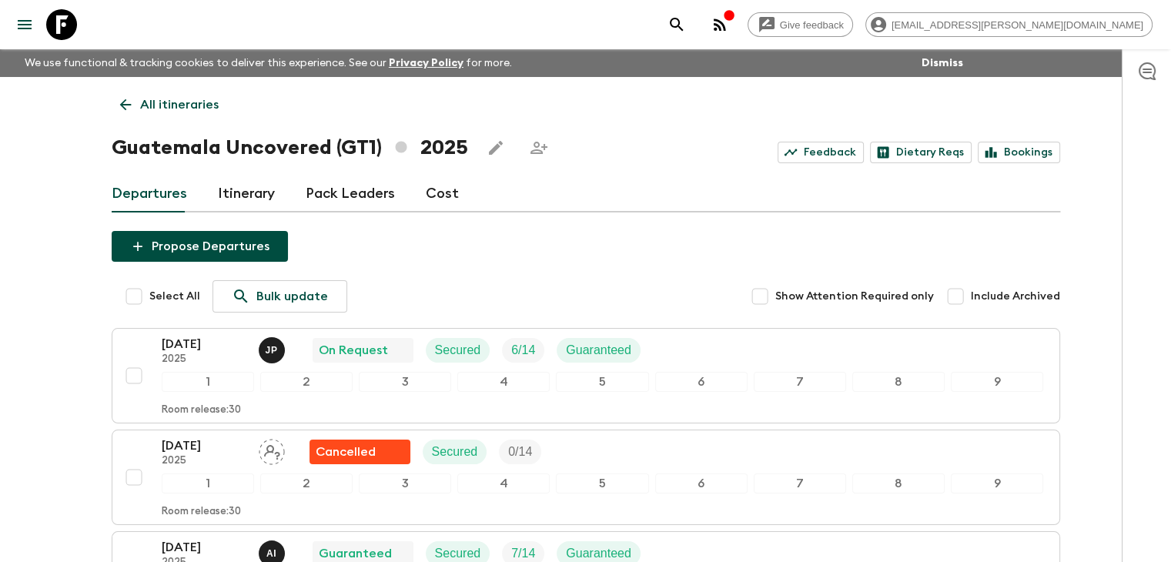  I want to click on p: Bulk update, so click(292, 296).